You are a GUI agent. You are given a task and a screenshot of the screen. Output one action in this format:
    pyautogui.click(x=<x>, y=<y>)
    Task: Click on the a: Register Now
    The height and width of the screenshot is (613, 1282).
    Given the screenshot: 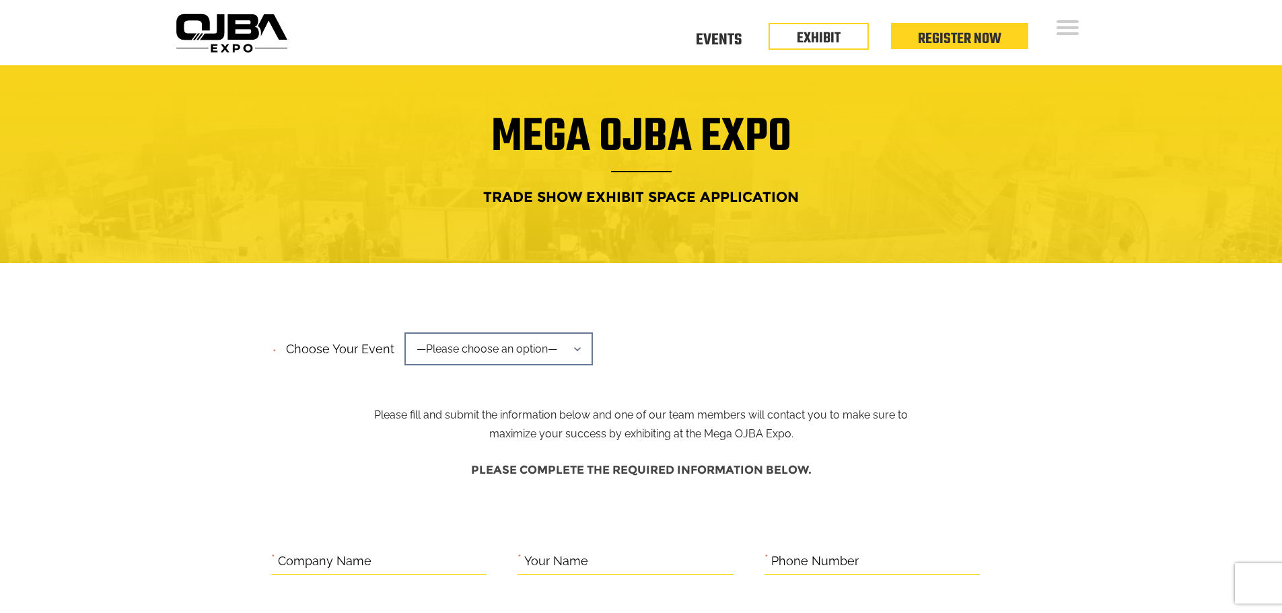 What is the action you would take?
    pyautogui.click(x=959, y=39)
    